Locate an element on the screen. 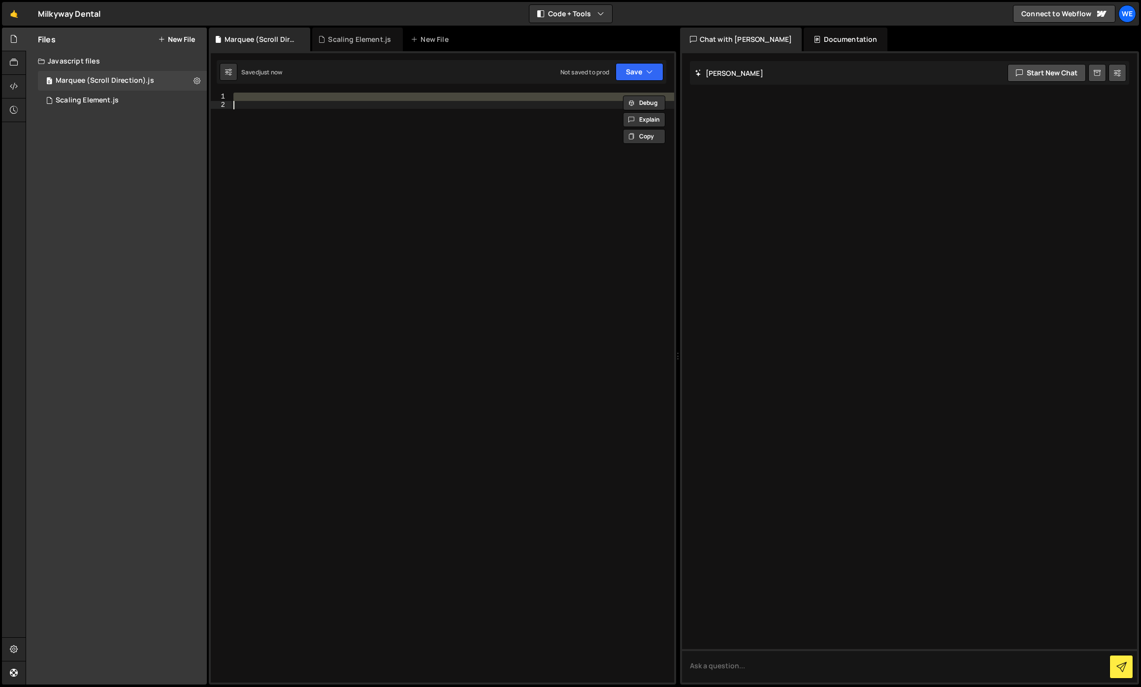 This screenshot has width=1141, height=687. div: Not saved to prod is located at coordinates (585, 72).